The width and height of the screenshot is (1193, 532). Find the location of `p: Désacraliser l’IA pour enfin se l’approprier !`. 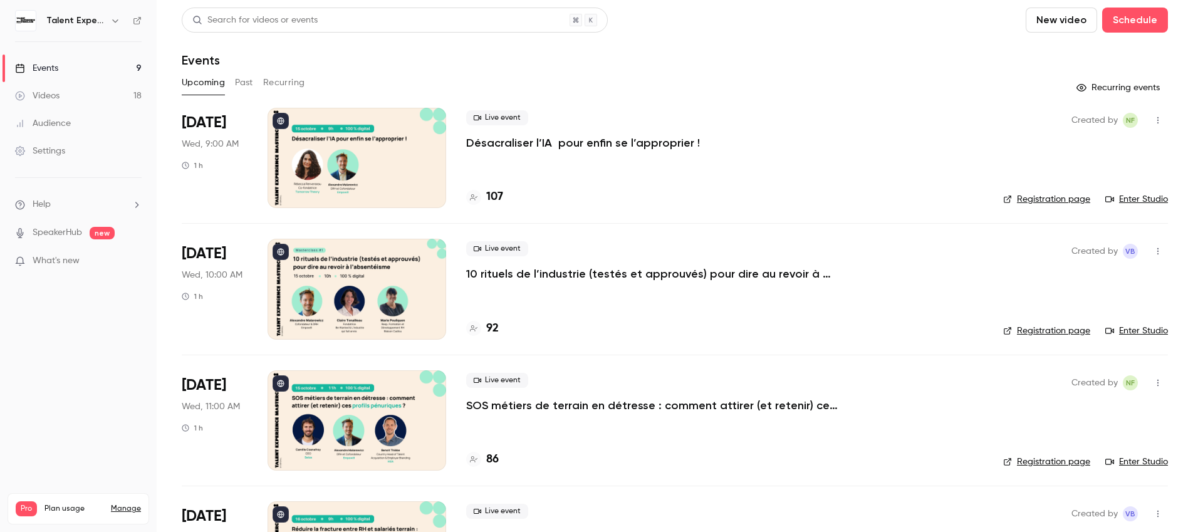

p: Désacraliser l’IA pour enfin se l’approprier ! is located at coordinates (583, 143).